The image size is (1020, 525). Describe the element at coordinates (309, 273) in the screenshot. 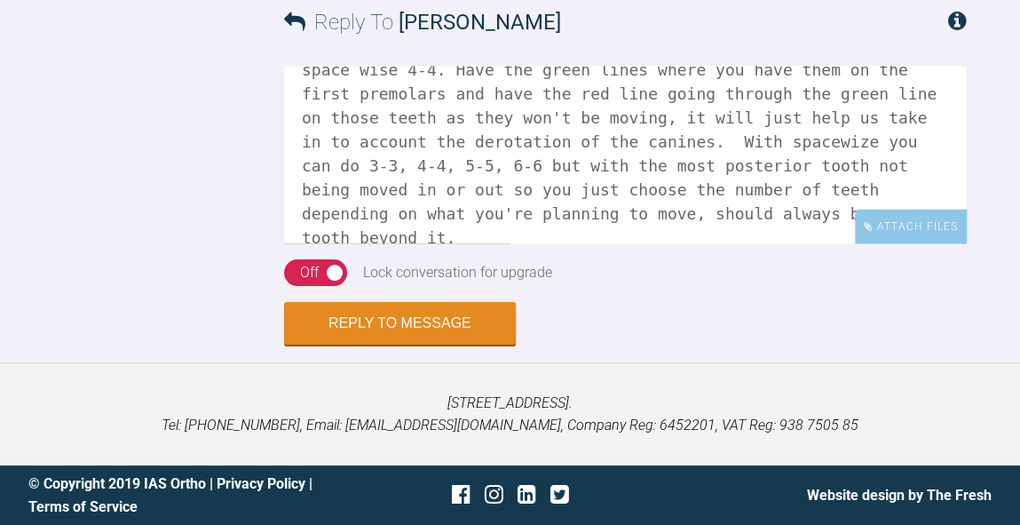

I see `div: Off` at that location.